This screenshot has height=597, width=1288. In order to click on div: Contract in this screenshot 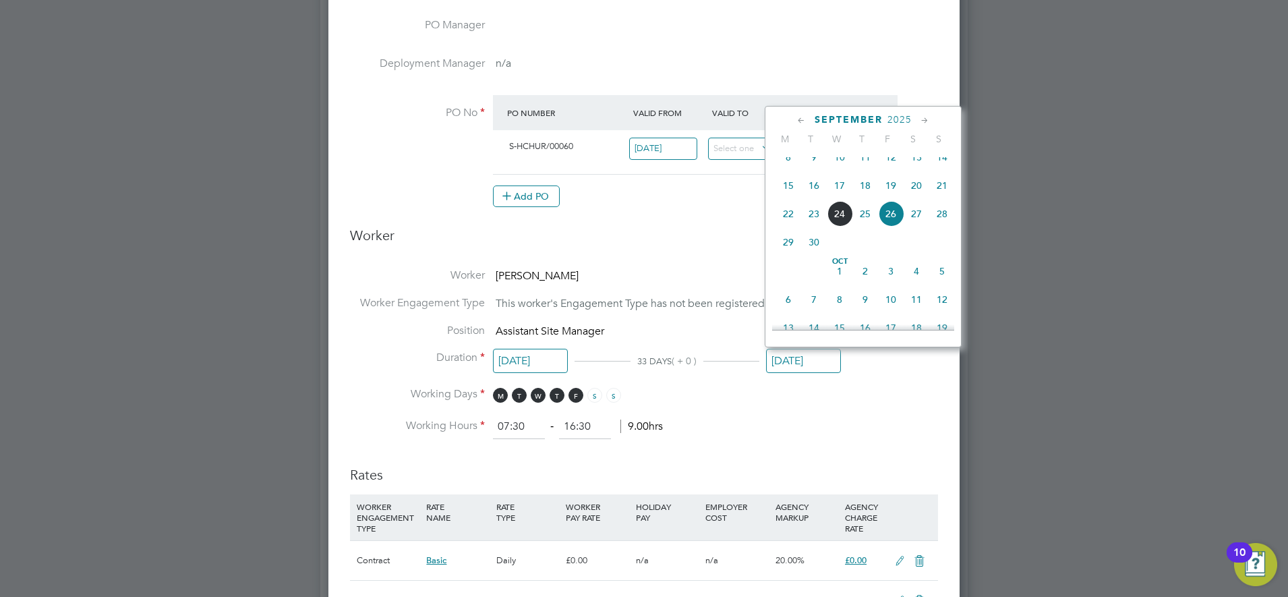, I will do `click(388, 561)`.